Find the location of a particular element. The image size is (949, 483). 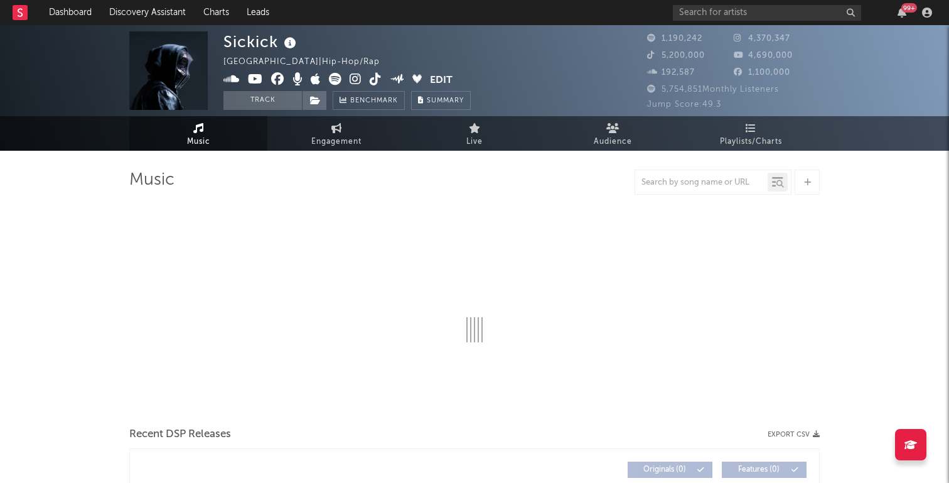

span: Engagement is located at coordinates (337, 142).